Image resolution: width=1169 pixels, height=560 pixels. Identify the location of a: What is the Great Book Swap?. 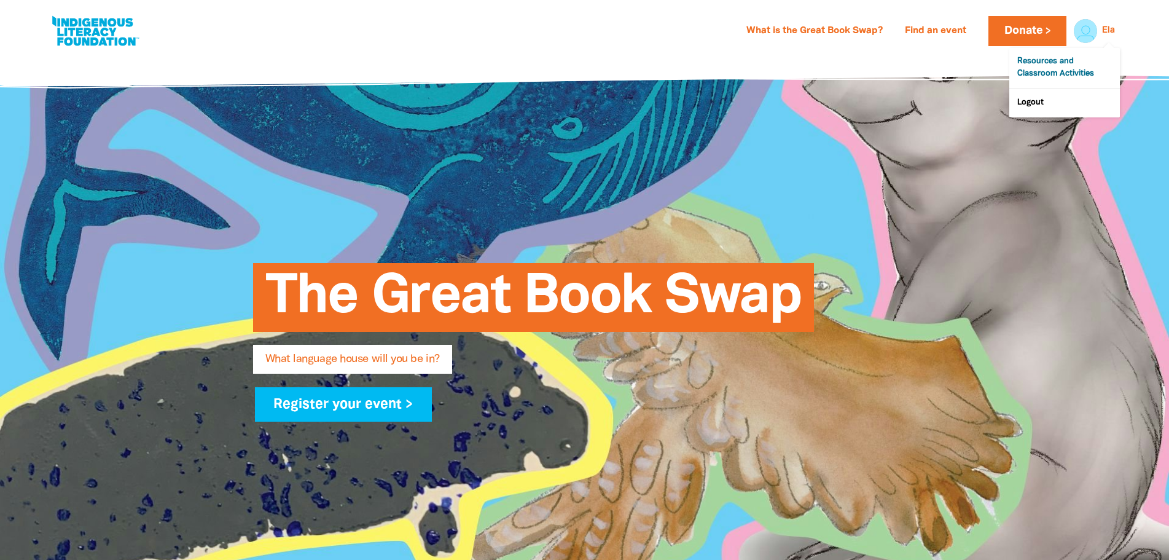
(815, 31).